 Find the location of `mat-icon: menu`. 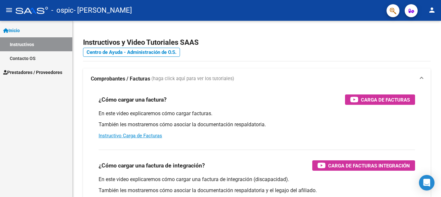

mat-icon: menu is located at coordinates (9, 10).